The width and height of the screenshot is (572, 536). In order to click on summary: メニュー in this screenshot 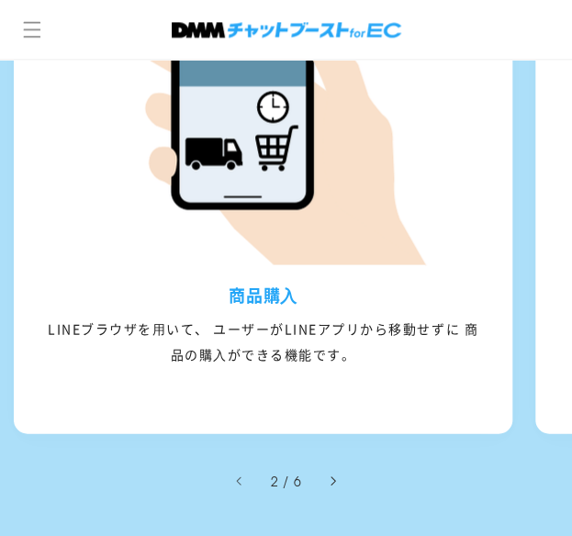, I will do `click(32, 29)`.